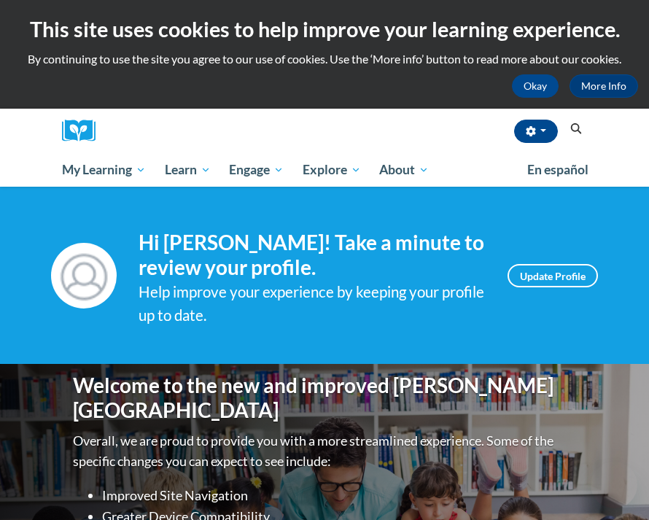 The width and height of the screenshot is (649, 520). Describe the element at coordinates (324, 59) in the screenshot. I see `p: By continuing to use the site you agree to our use of cookies. Use the ‘More info’ button to read...` at that location.